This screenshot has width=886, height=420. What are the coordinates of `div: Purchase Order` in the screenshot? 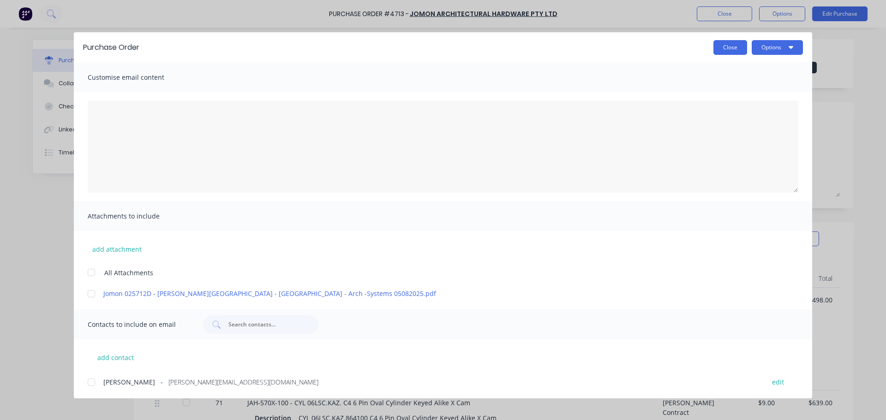 It's located at (111, 48).